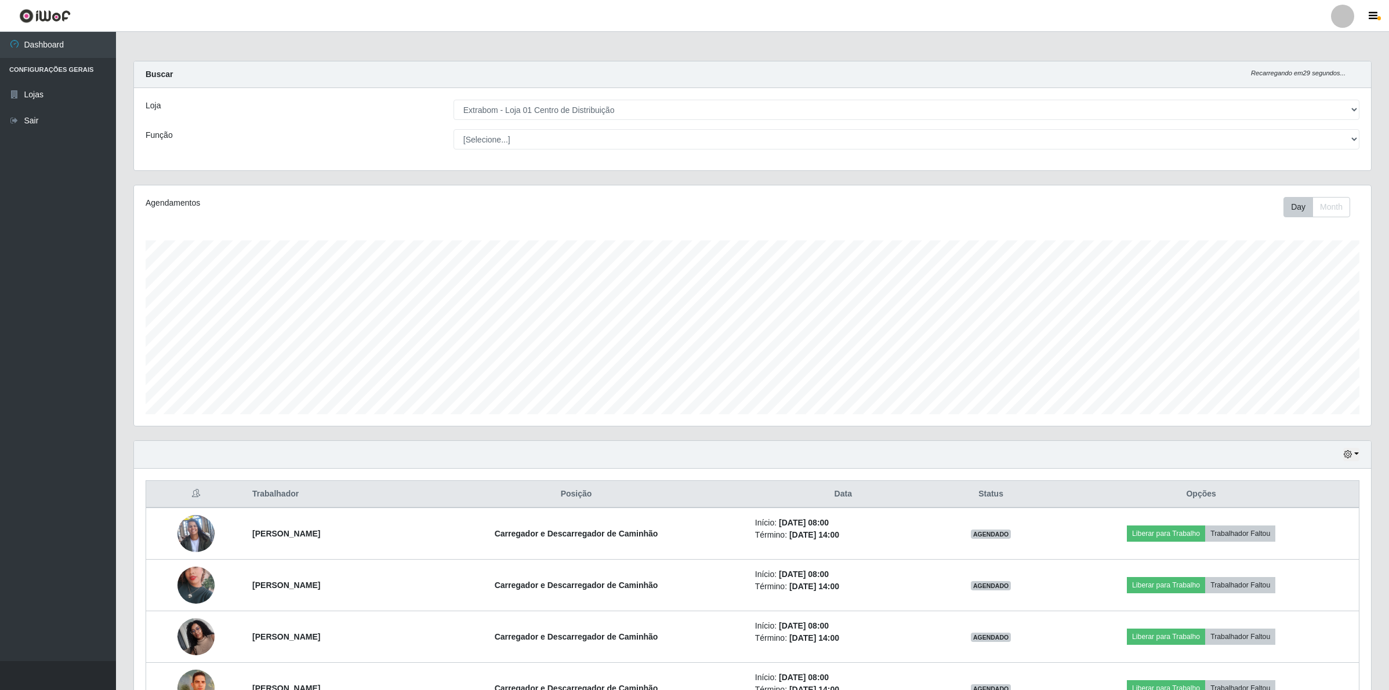  What do you see at coordinates (196, 586) in the screenshot?
I see `img: 1753373599066.jpeg` at bounding box center [196, 586].